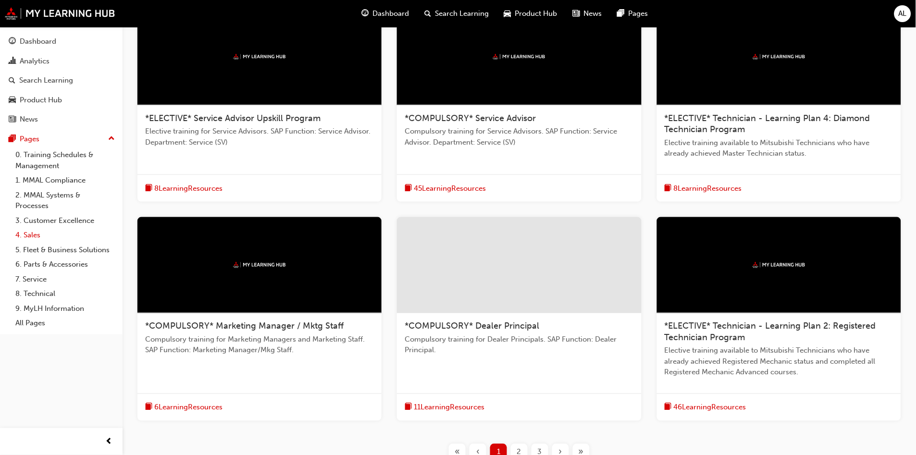 This screenshot has height=455, width=916. Describe the element at coordinates (65, 294) in the screenshot. I see `a: 8. Technical` at that location.